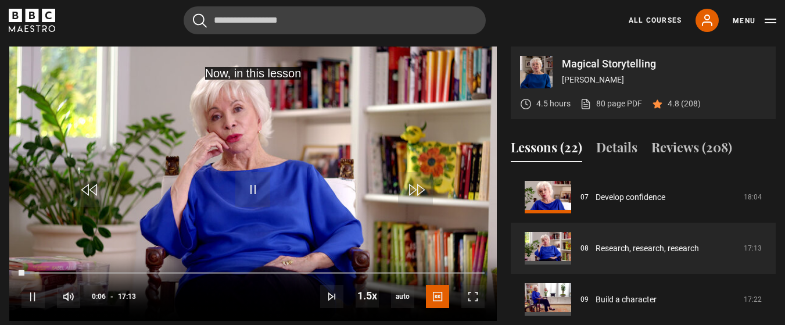 This screenshot has width=785, height=325. Describe the element at coordinates (127, 296) in the screenshot. I see `span: 17:13` at that location.